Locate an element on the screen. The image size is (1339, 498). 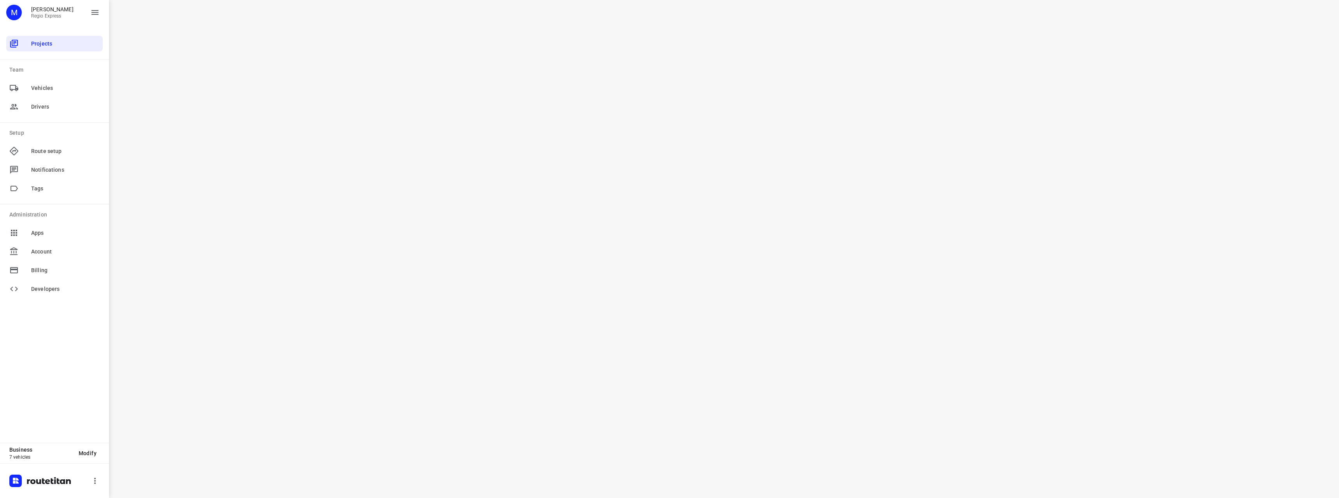
div: Developers is located at coordinates (54, 289).